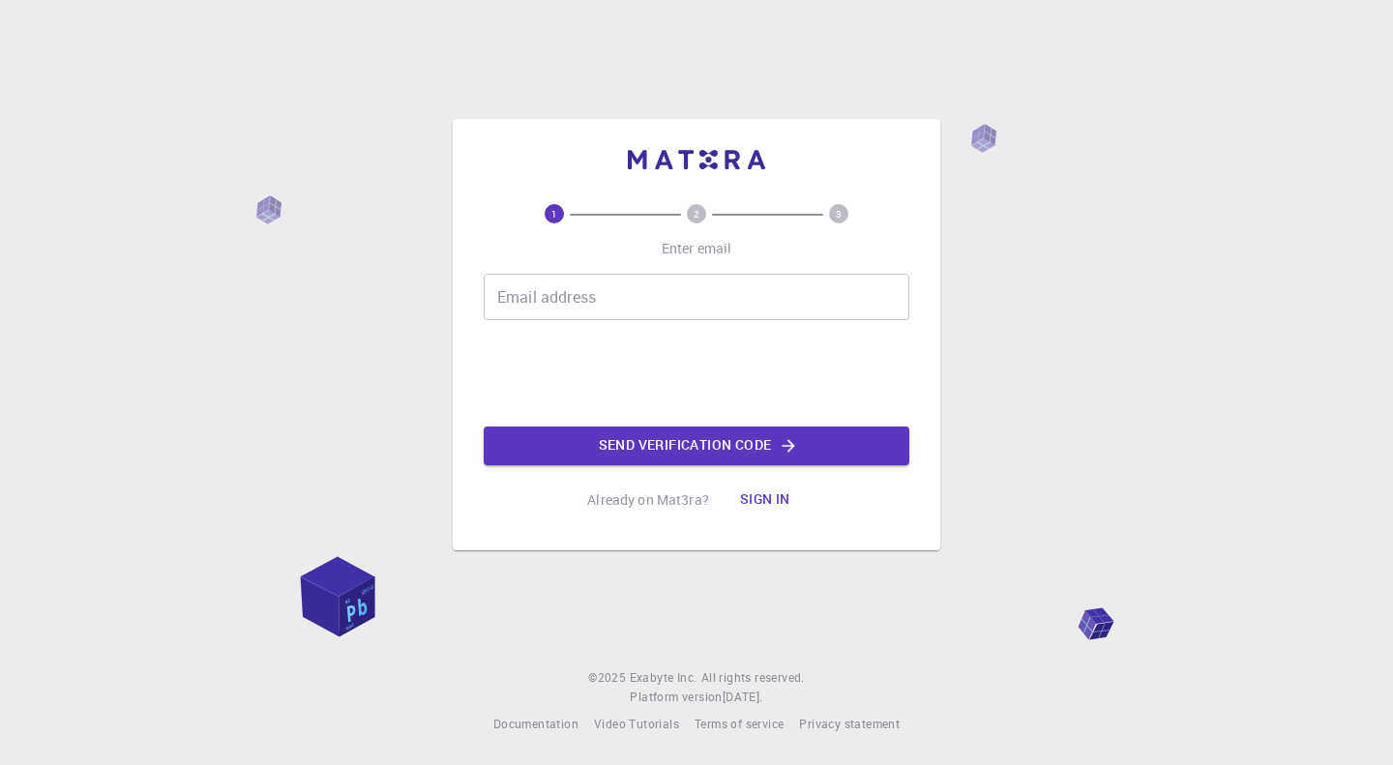 This screenshot has height=765, width=1393. Describe the element at coordinates (765, 500) in the screenshot. I see `a: Sign in` at that location.